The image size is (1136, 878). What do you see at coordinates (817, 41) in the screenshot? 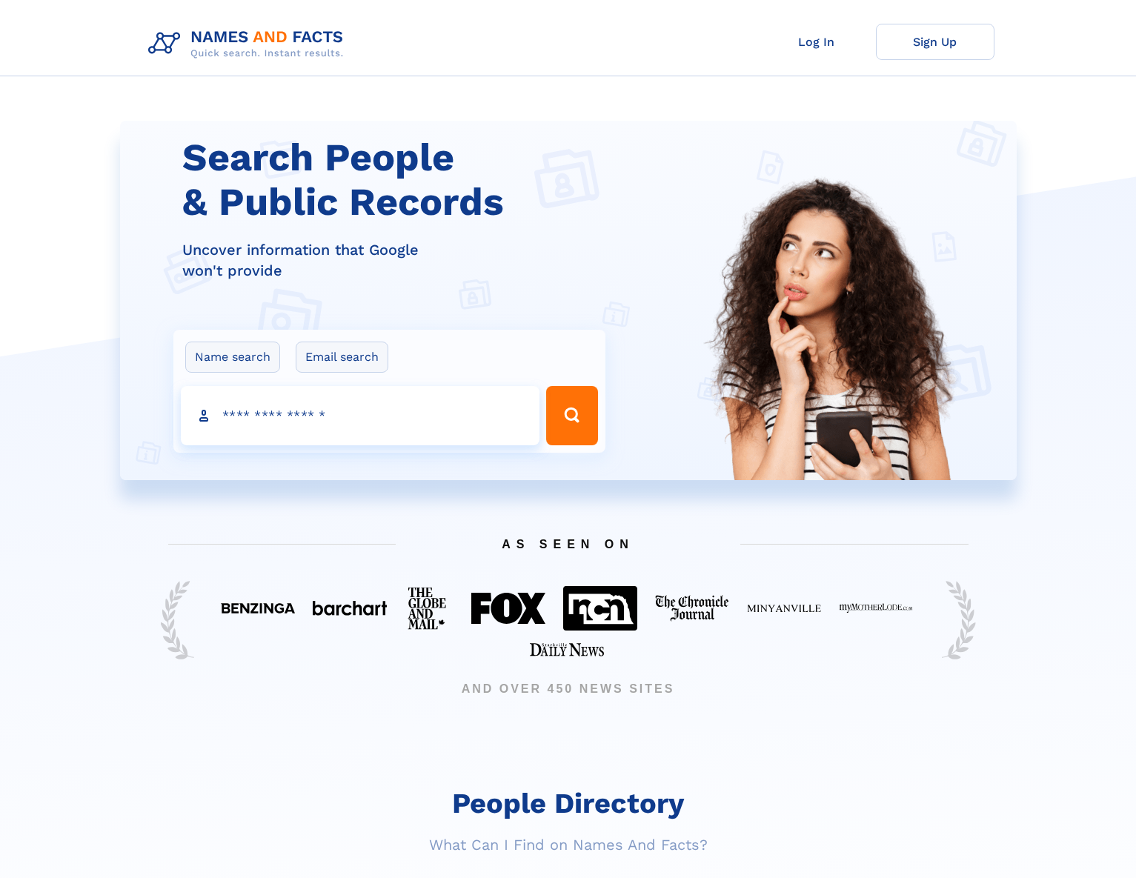
I see `a: Log In` at bounding box center [817, 41].